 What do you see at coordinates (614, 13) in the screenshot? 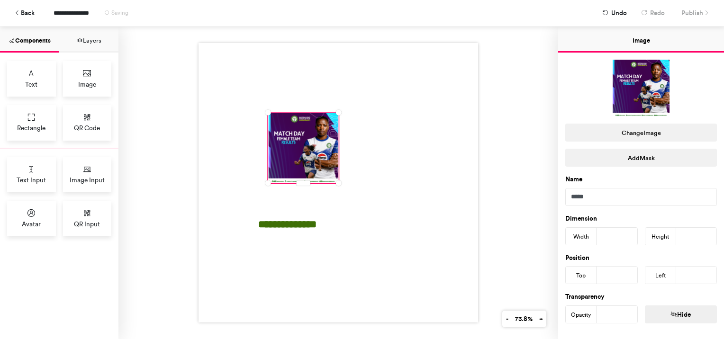
I see `button: Undo` at bounding box center [614, 13].